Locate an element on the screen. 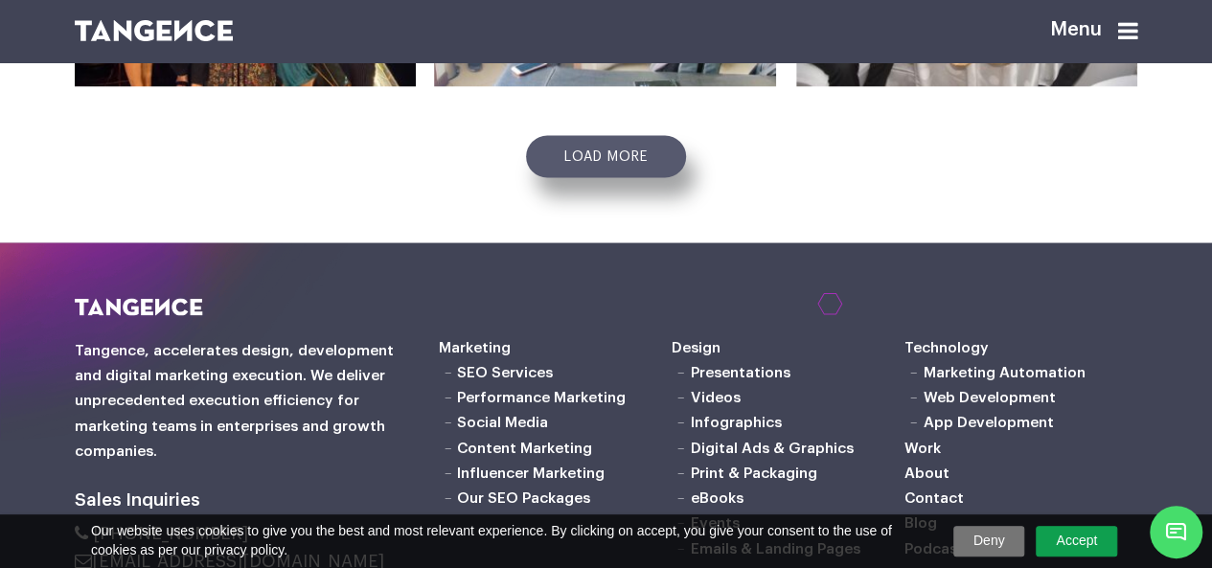 The height and width of the screenshot is (568, 1212). a: Load more is located at coordinates (606, 157).